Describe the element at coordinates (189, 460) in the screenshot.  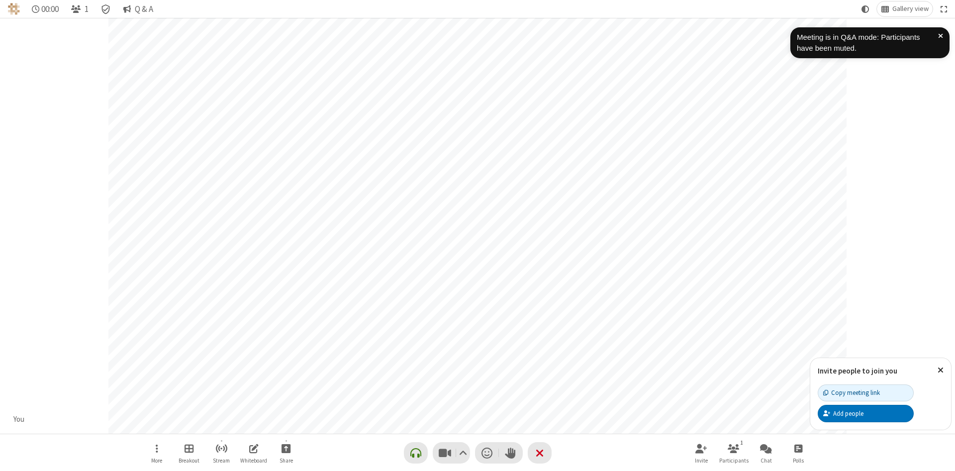
I see `span: Breakout` at that location.